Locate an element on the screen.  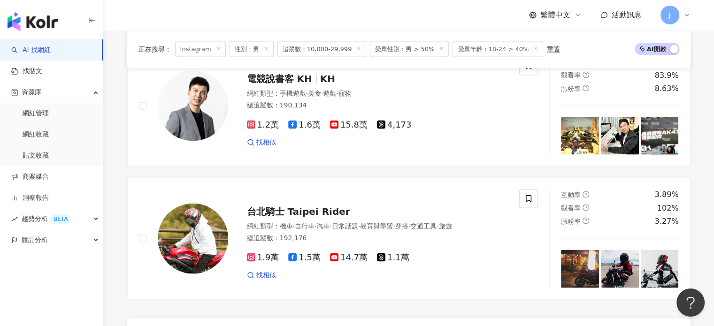
span: 1.1萬 is located at coordinates (393, 257).